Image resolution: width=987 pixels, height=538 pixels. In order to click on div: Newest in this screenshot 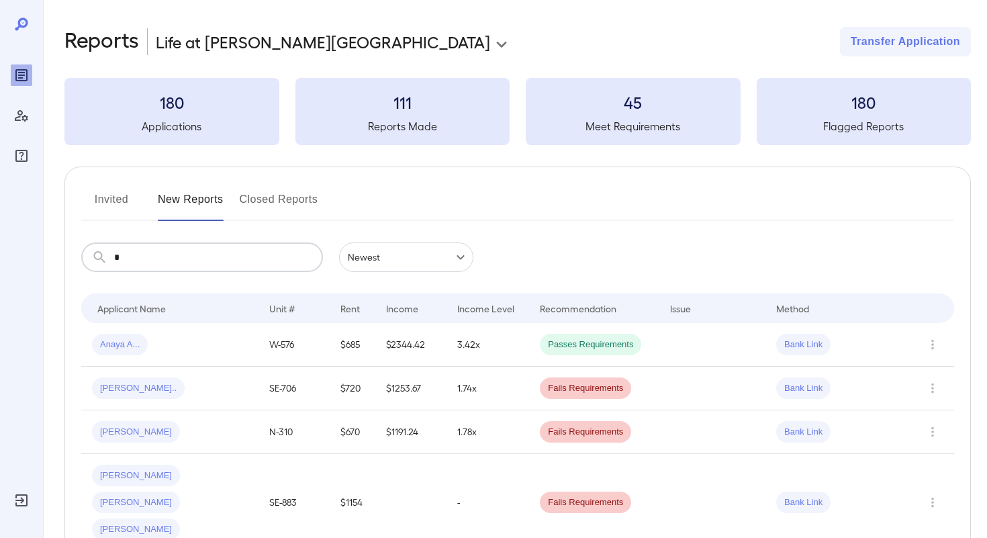, I will do `click(406, 257)`.